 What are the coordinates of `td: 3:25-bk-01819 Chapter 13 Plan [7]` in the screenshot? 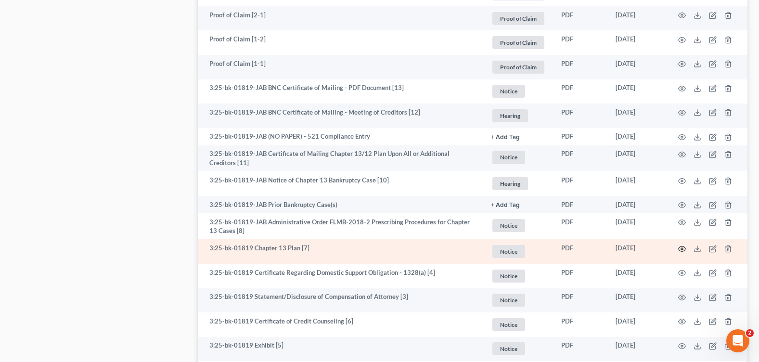 It's located at (340, 251).